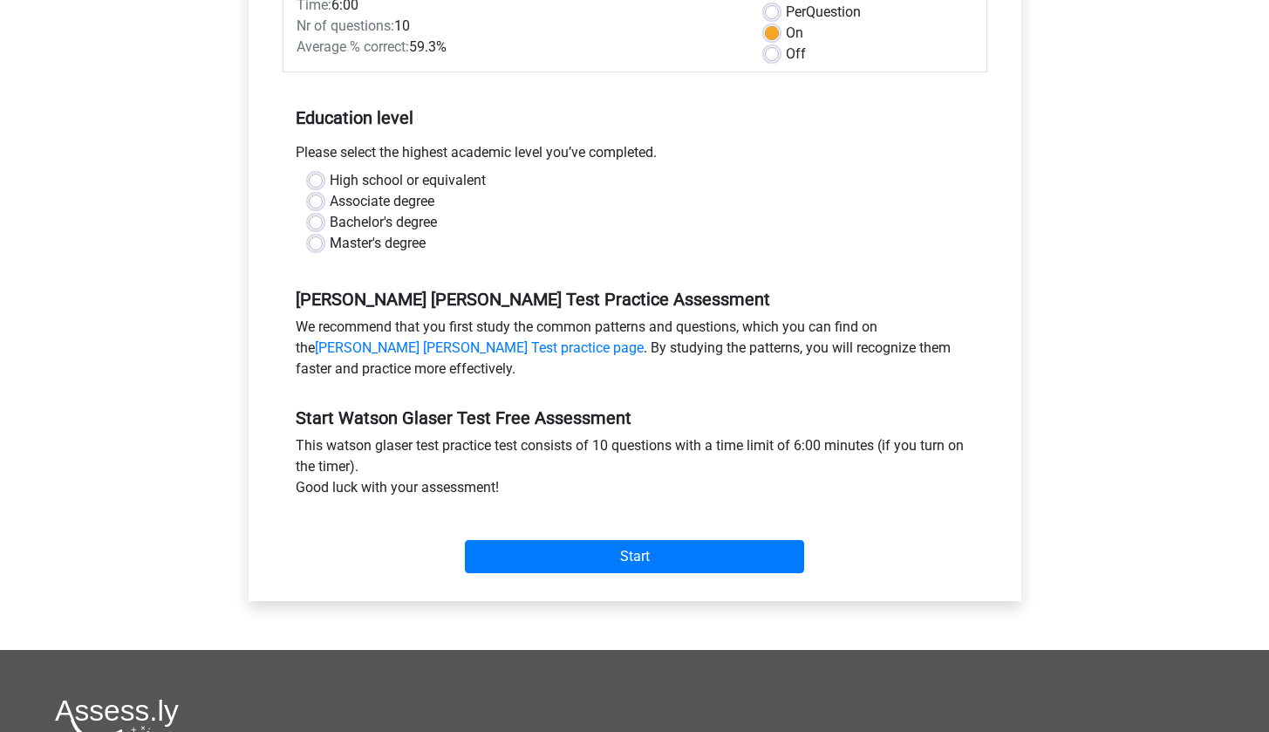  Describe the element at coordinates (517, 47) in the screenshot. I see `div: 59.3%` at that location.